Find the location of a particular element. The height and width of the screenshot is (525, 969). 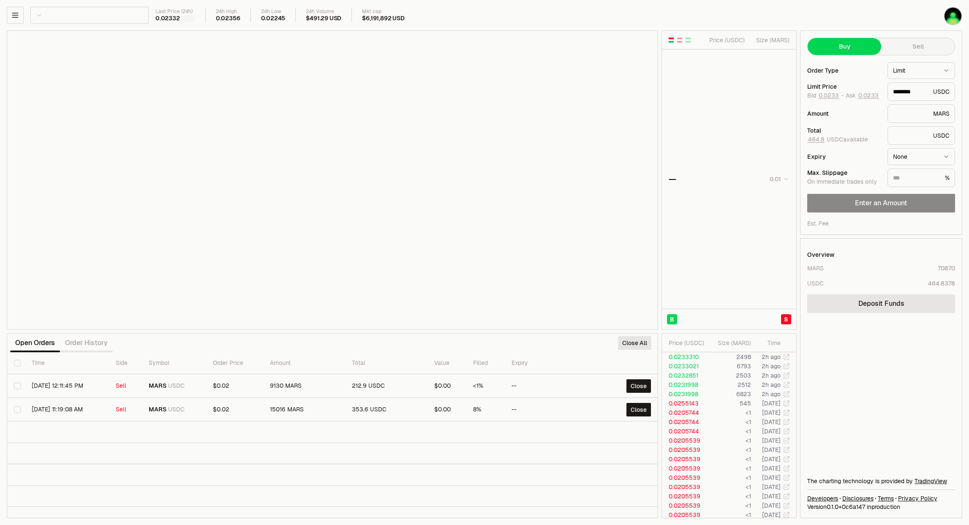

div: 353.6 USDC is located at coordinates (386, 410).